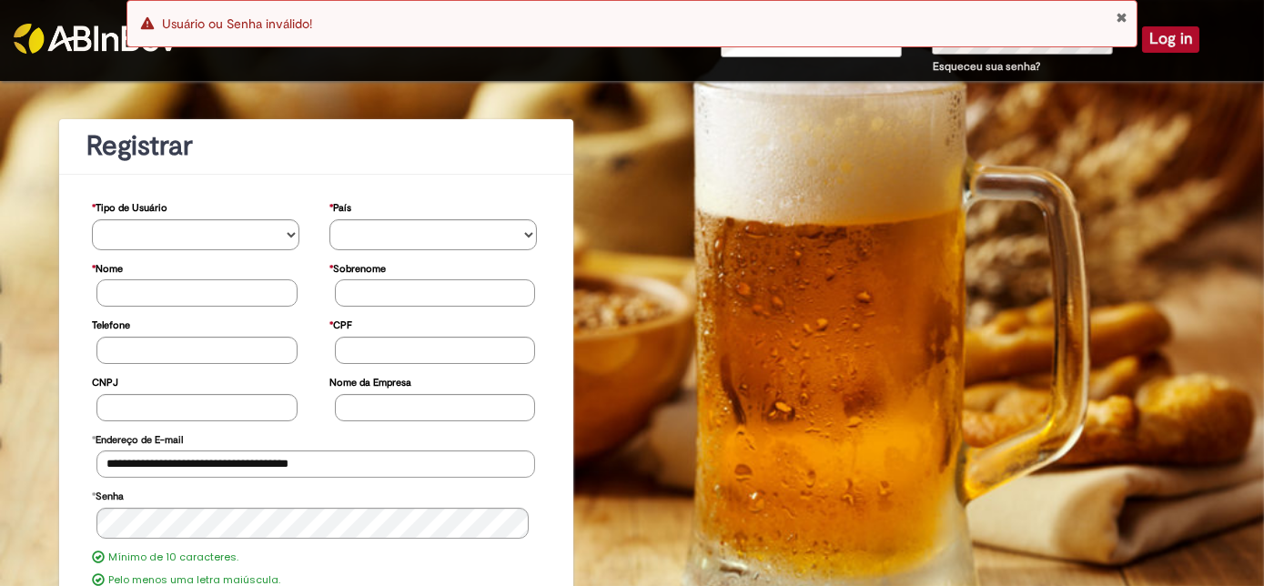 Image resolution: width=1264 pixels, height=586 pixels. What do you see at coordinates (107, 267) in the screenshot?
I see `label: Nome` at bounding box center [107, 267].